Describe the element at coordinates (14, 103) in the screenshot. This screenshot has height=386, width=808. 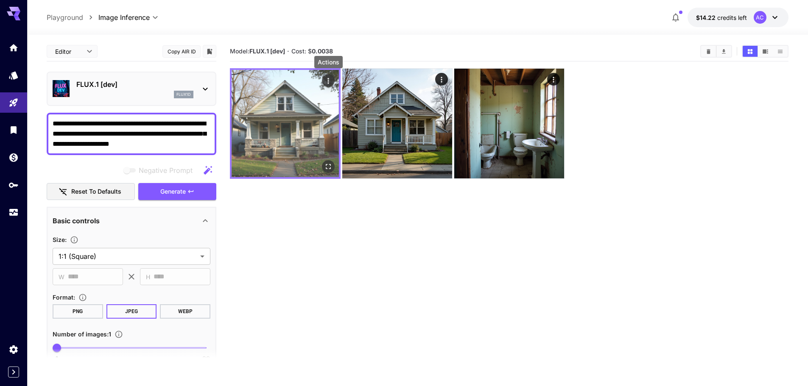
I see `div: Playground` at that location.